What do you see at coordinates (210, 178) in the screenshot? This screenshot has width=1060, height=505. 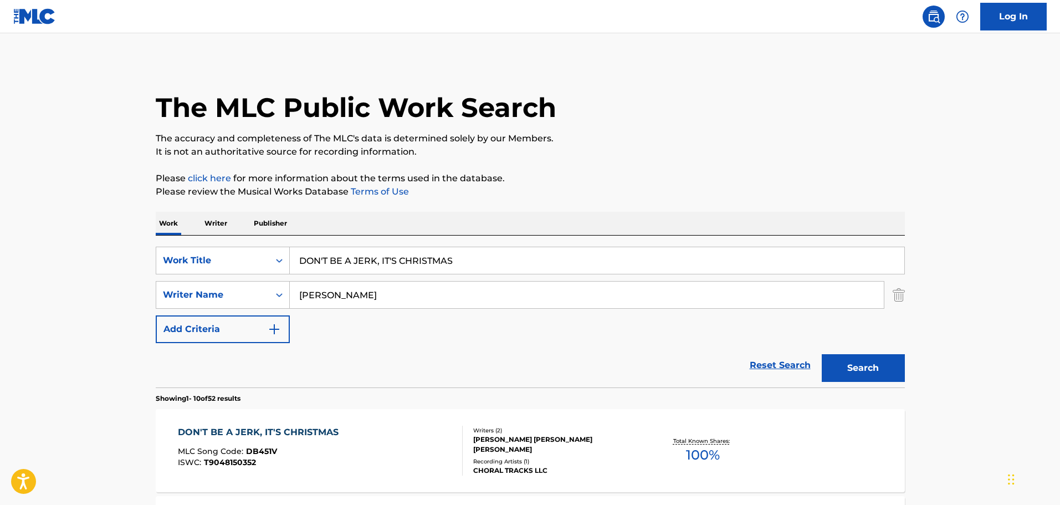 I see `a: click here` at bounding box center [210, 178].